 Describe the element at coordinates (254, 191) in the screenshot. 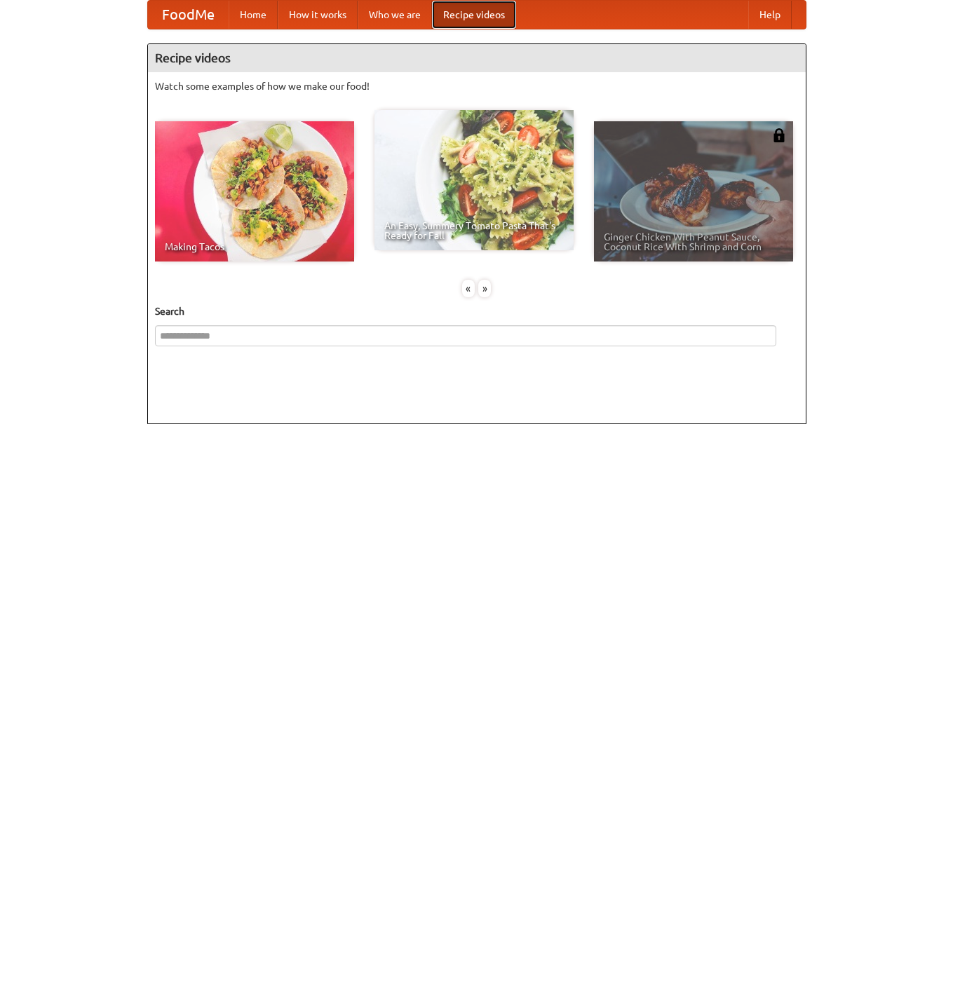

I see `a: Making Tacos` at that location.